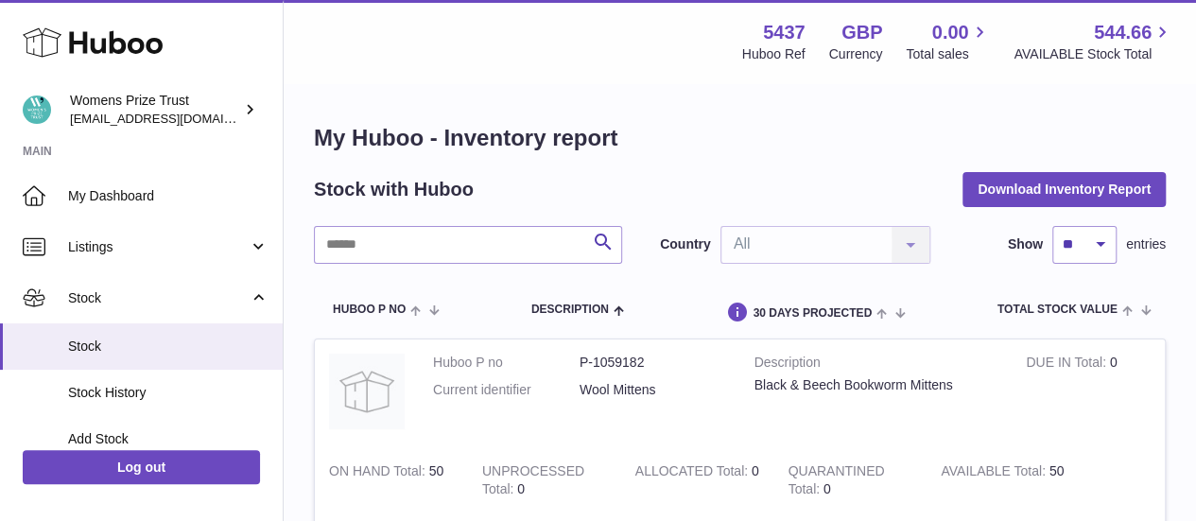 This screenshot has width=1196, height=521. Describe the element at coordinates (652, 362) in the screenshot. I see `dd: P-1059182` at that location.